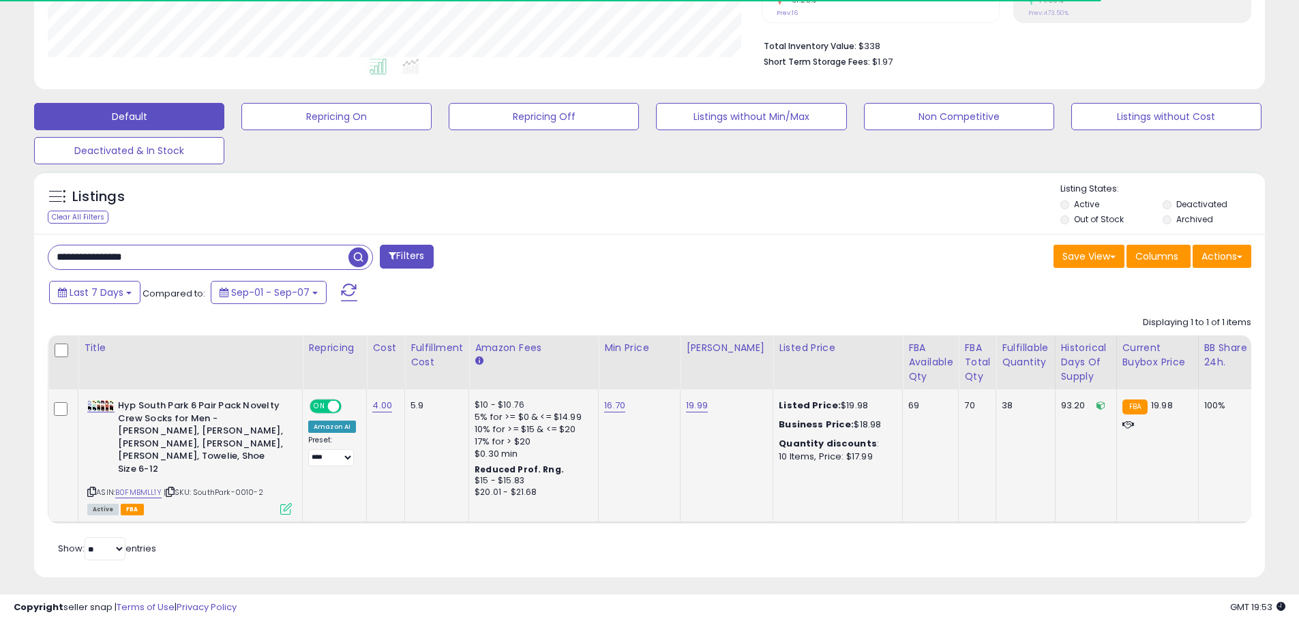 The height and width of the screenshot is (621, 1299). What do you see at coordinates (190, 456) in the screenshot?
I see `div: ASIN:` at bounding box center [190, 456].